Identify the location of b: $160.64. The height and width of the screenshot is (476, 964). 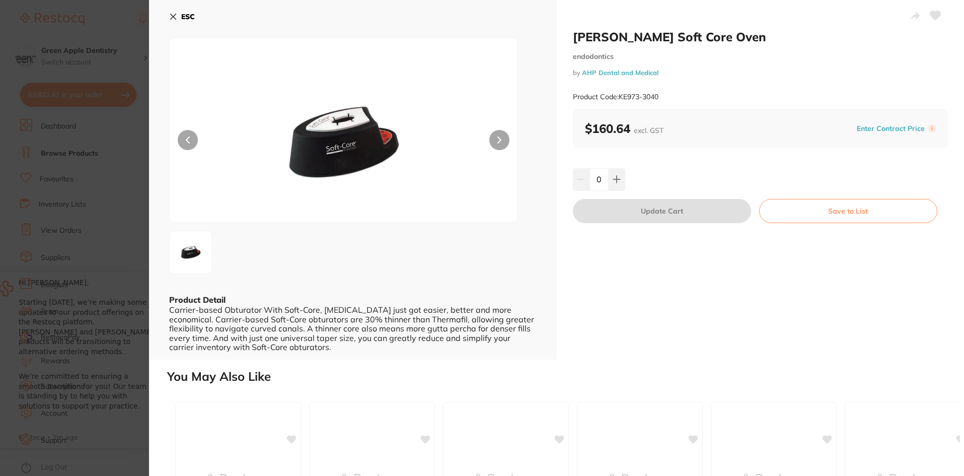
(624, 128).